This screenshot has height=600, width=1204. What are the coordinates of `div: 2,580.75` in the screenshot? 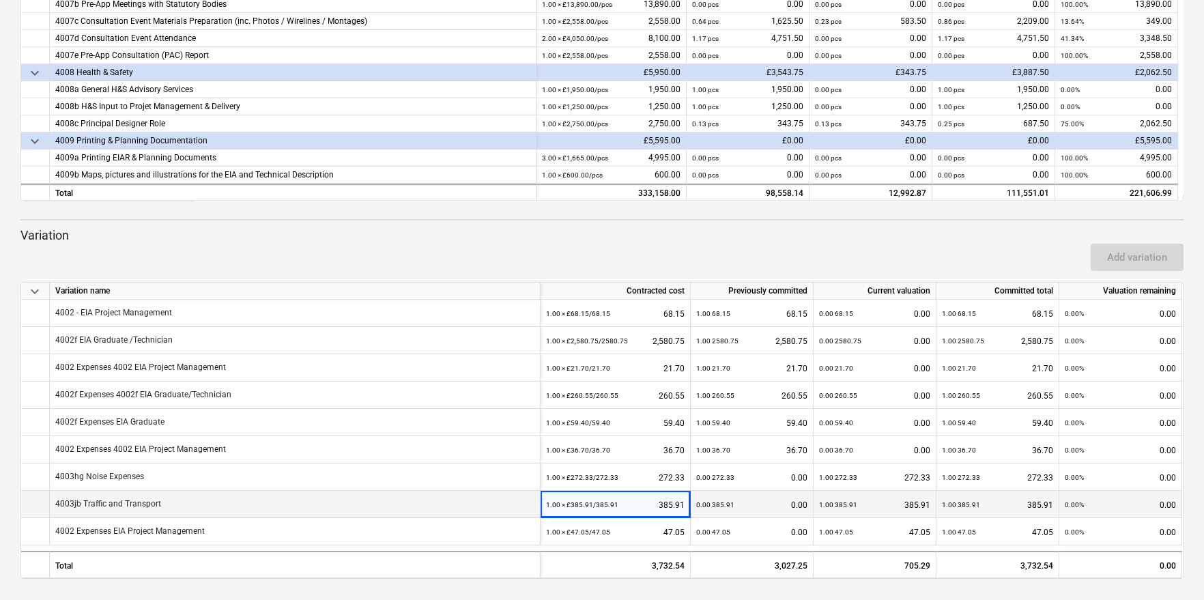 It's located at (615, 340).